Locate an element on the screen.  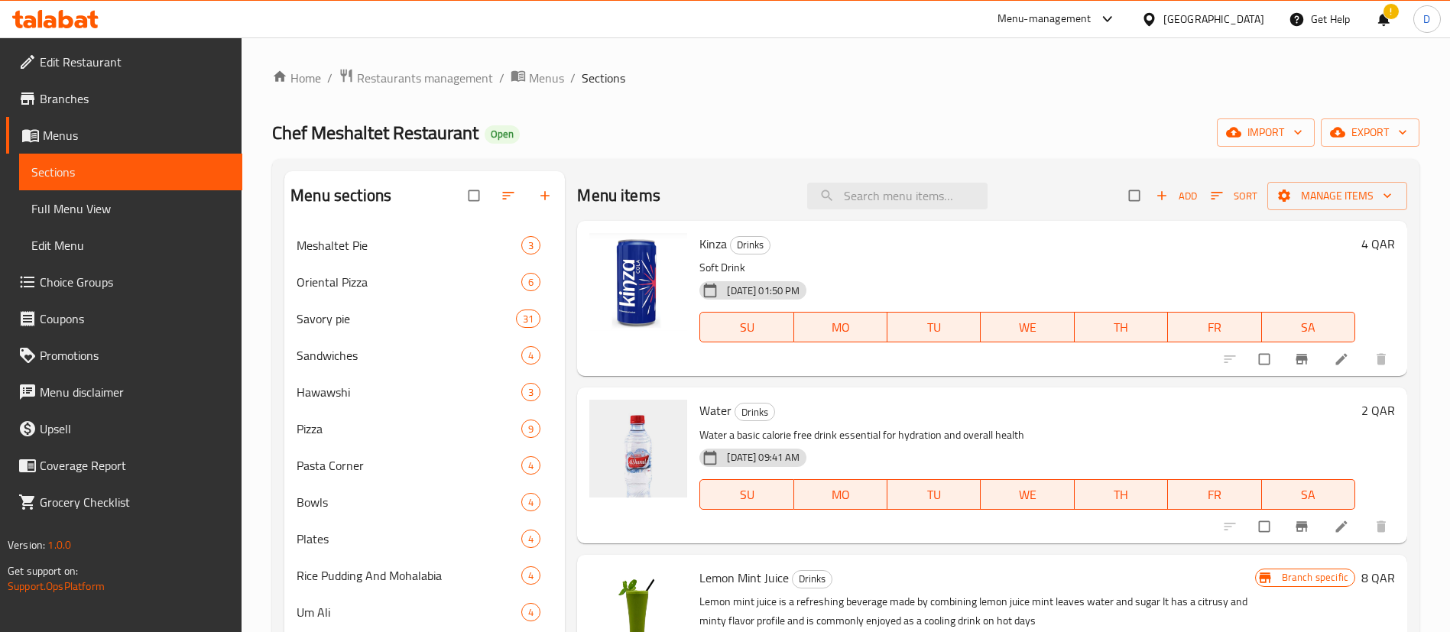
span: MO is located at coordinates (841, 495).